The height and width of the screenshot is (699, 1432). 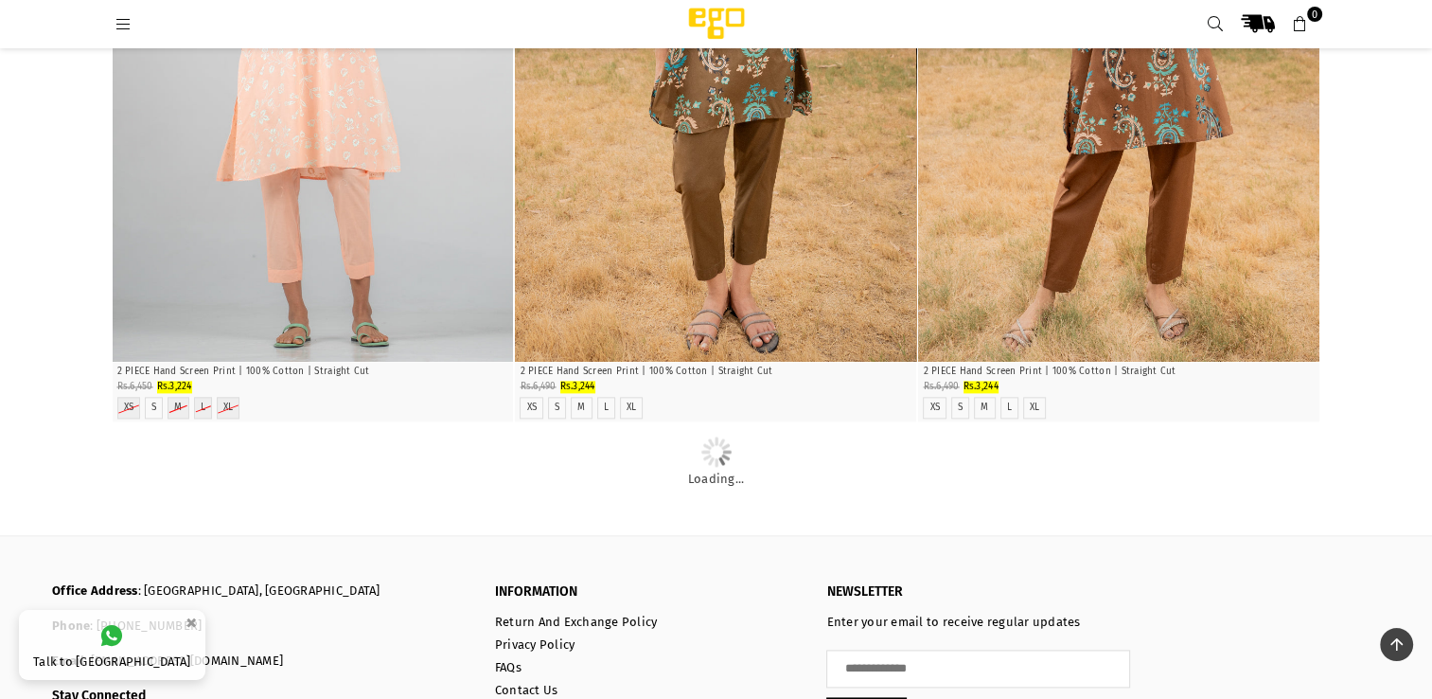 I want to click on b: Office Address, so click(x=95, y=590).